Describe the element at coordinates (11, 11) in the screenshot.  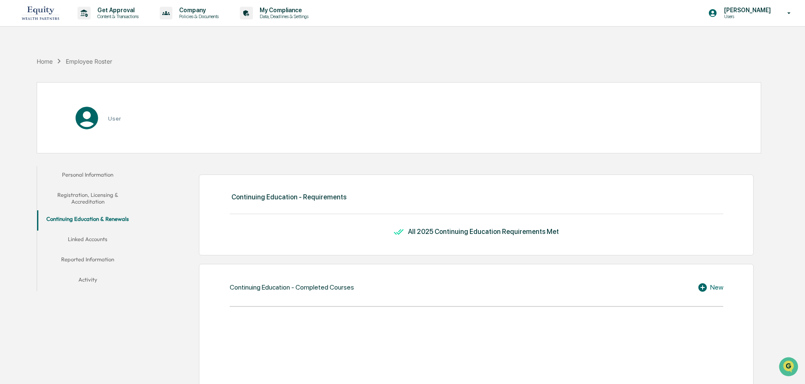
I see `button: Open customer support` at that location.